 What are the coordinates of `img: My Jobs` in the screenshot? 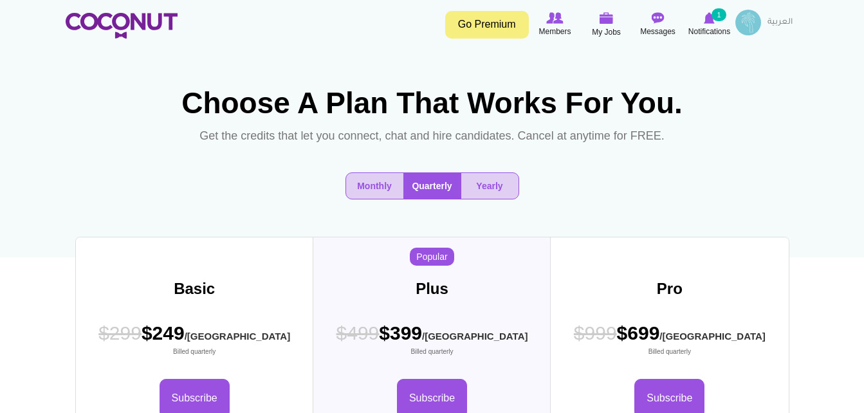 It's located at (607, 18).